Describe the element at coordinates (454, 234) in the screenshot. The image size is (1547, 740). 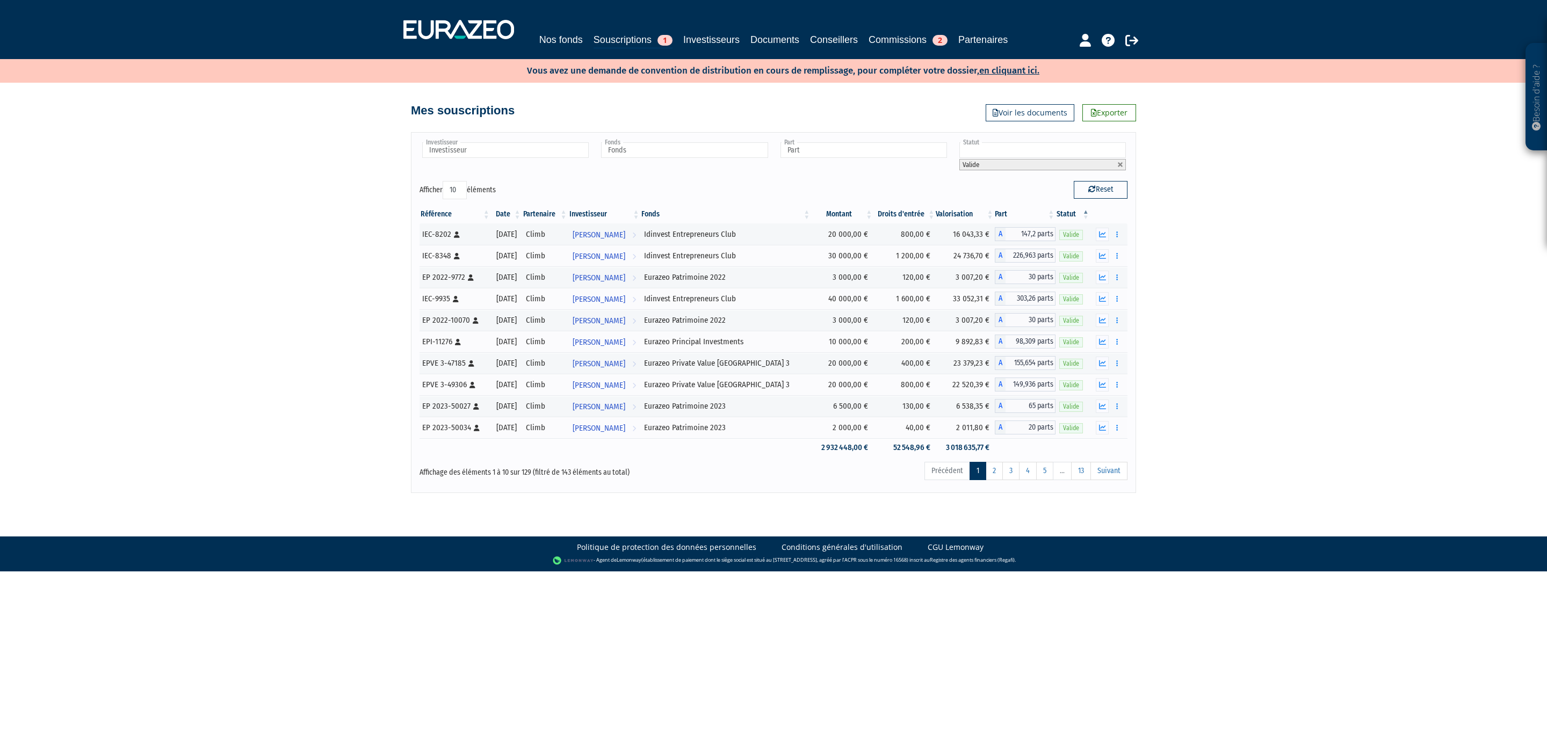
I see `div: IEC-8202` at that location.